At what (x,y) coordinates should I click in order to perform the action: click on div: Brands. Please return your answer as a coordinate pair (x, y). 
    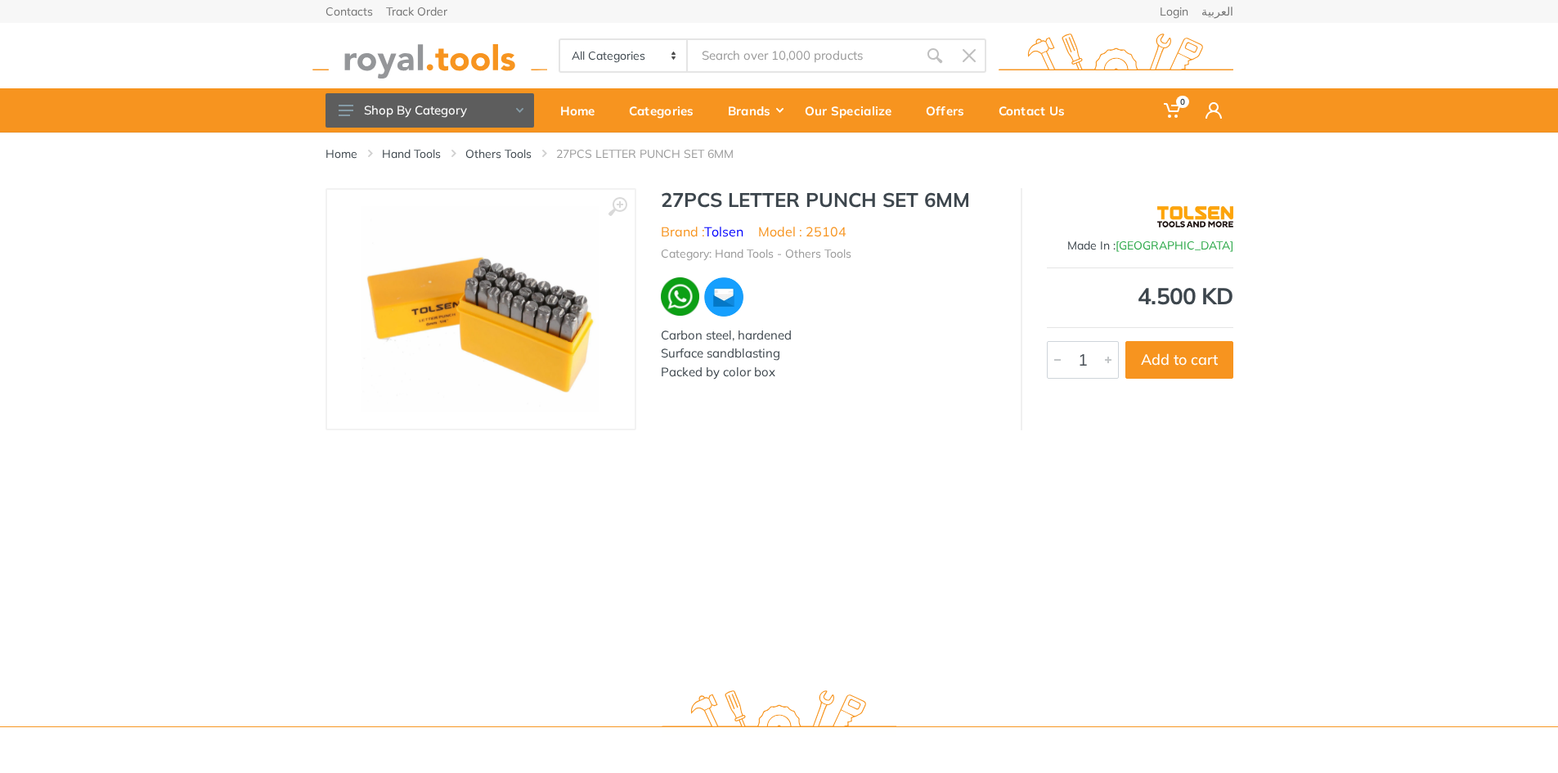
    Looking at the image, I should click on (755, 110).